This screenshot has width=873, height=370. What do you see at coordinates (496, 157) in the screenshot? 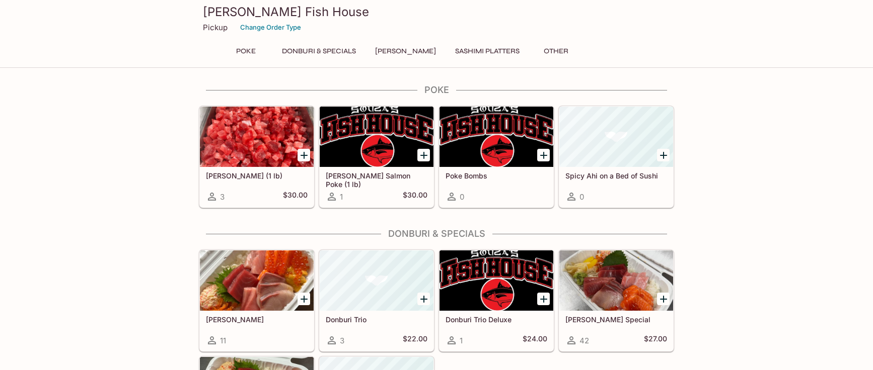
I see `a: Poke Bombs0` at bounding box center [496, 157].